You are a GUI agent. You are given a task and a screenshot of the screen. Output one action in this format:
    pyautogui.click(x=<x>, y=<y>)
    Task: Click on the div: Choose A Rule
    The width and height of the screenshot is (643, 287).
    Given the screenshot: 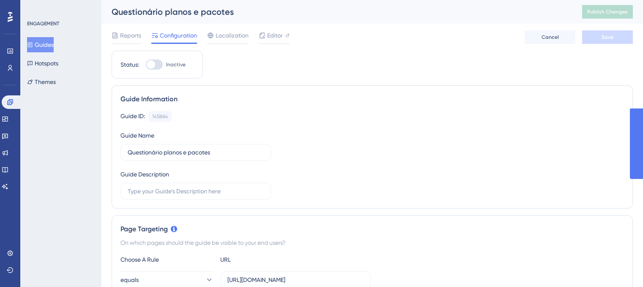 What is the action you would take?
    pyautogui.click(x=167, y=260)
    